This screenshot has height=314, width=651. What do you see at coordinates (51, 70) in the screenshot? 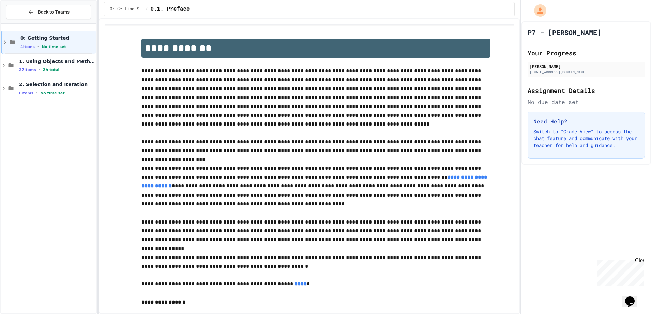
I see `span: 2h total` at bounding box center [51, 70].